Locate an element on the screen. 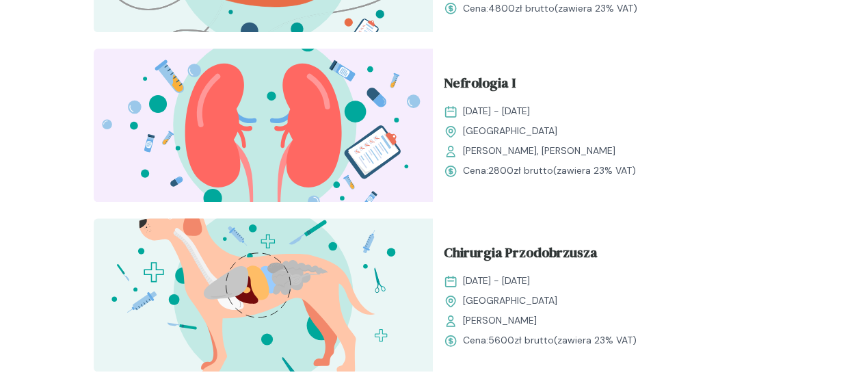 Image resolution: width=865 pixels, height=377 pixels. span: 5600 zł brutto is located at coordinates (521, 340).